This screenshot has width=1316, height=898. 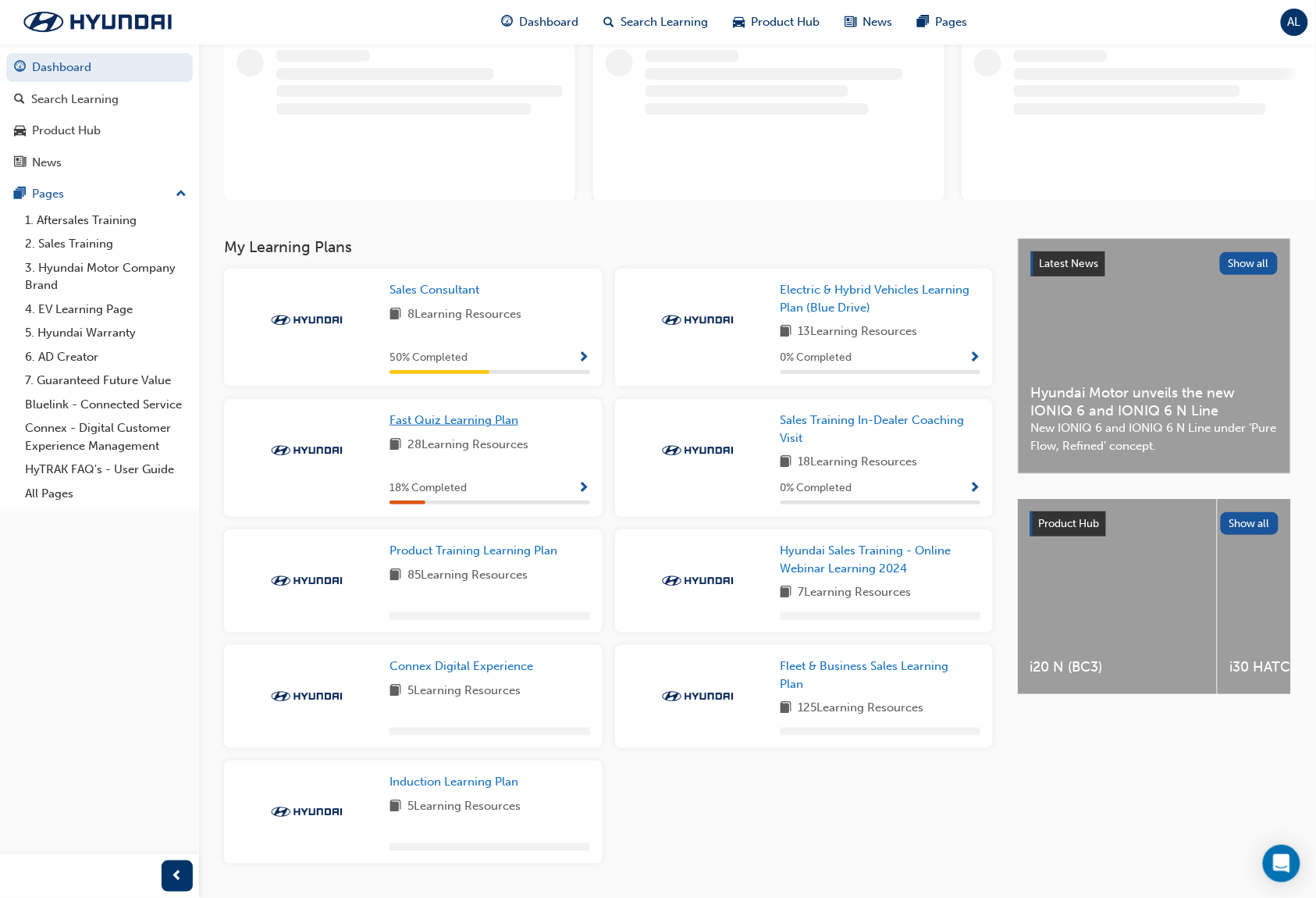 What do you see at coordinates (1155, 356) in the screenshot?
I see `a: Latest NewsShow allHyundai Motor unveils the new IONIQ 6 and IONIQ 6 N LineNew IONIQ 6 and IONIQ ...` at bounding box center [1155, 356].